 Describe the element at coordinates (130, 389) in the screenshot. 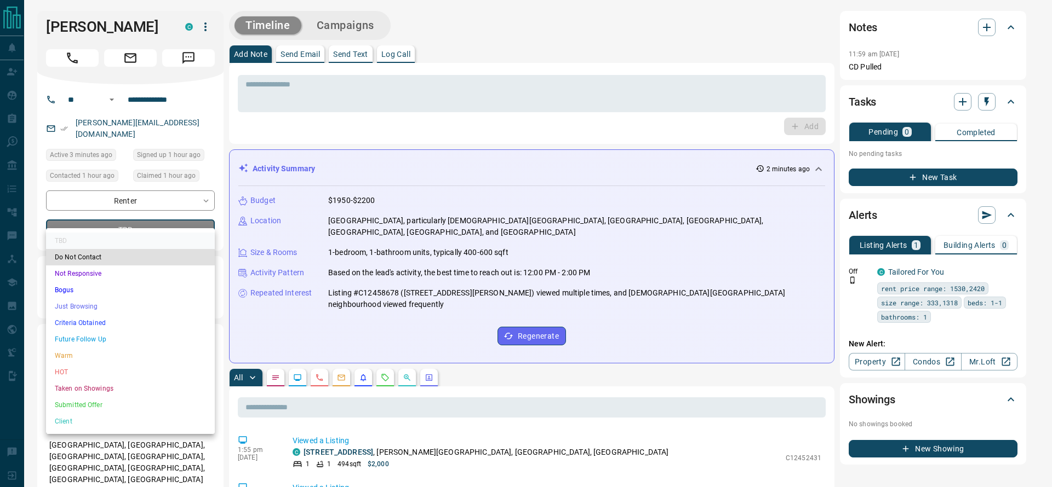

I see `li: Taken on Showings` at that location.